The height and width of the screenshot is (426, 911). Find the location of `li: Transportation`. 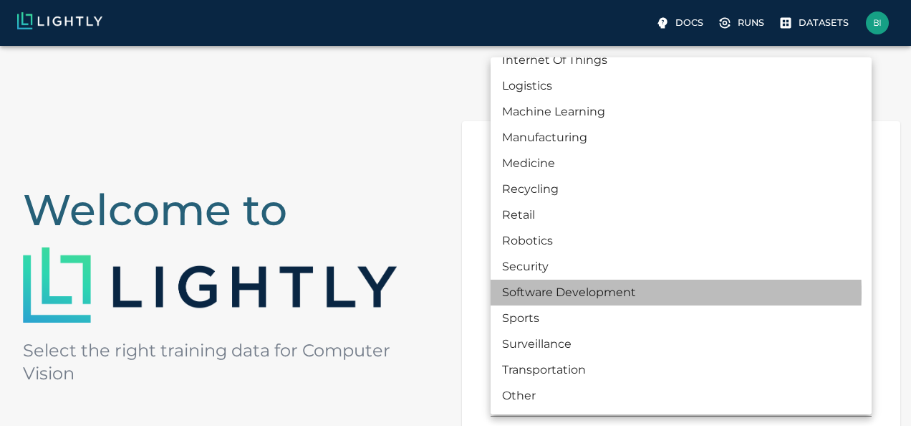

li: Transportation is located at coordinates (681, 370).